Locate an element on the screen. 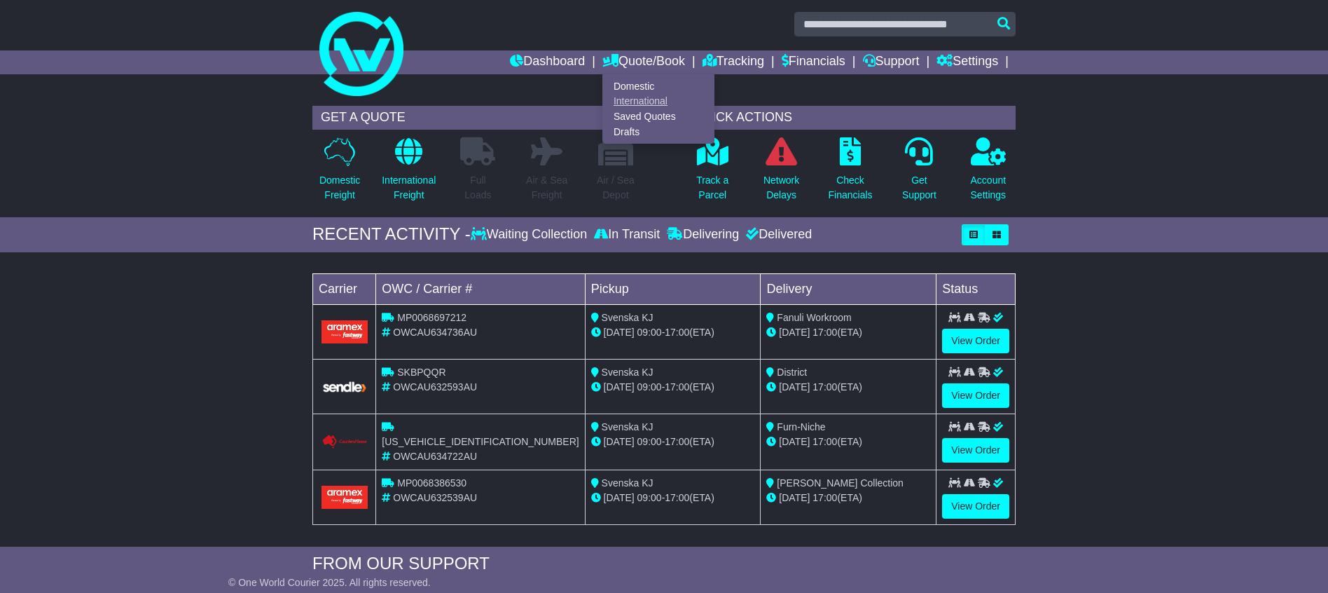 This screenshot has width=1328, height=593. a: DomesticFreight is located at coordinates (340, 173).